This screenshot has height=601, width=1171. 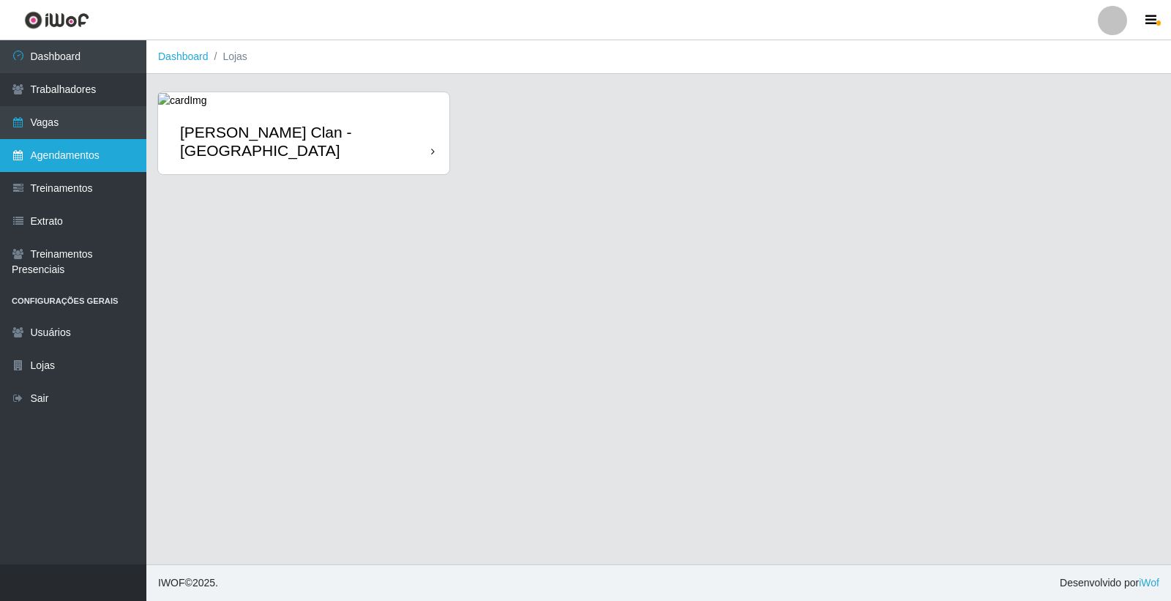 I want to click on span: © 2025 ., so click(x=188, y=583).